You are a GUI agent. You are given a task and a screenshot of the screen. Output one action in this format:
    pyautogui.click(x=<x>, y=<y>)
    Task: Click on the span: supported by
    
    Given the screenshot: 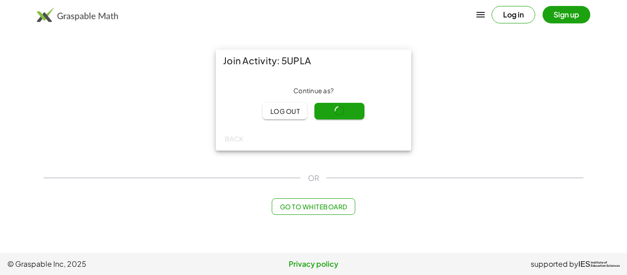 What is the action you would take?
    pyautogui.click(x=554, y=264)
    